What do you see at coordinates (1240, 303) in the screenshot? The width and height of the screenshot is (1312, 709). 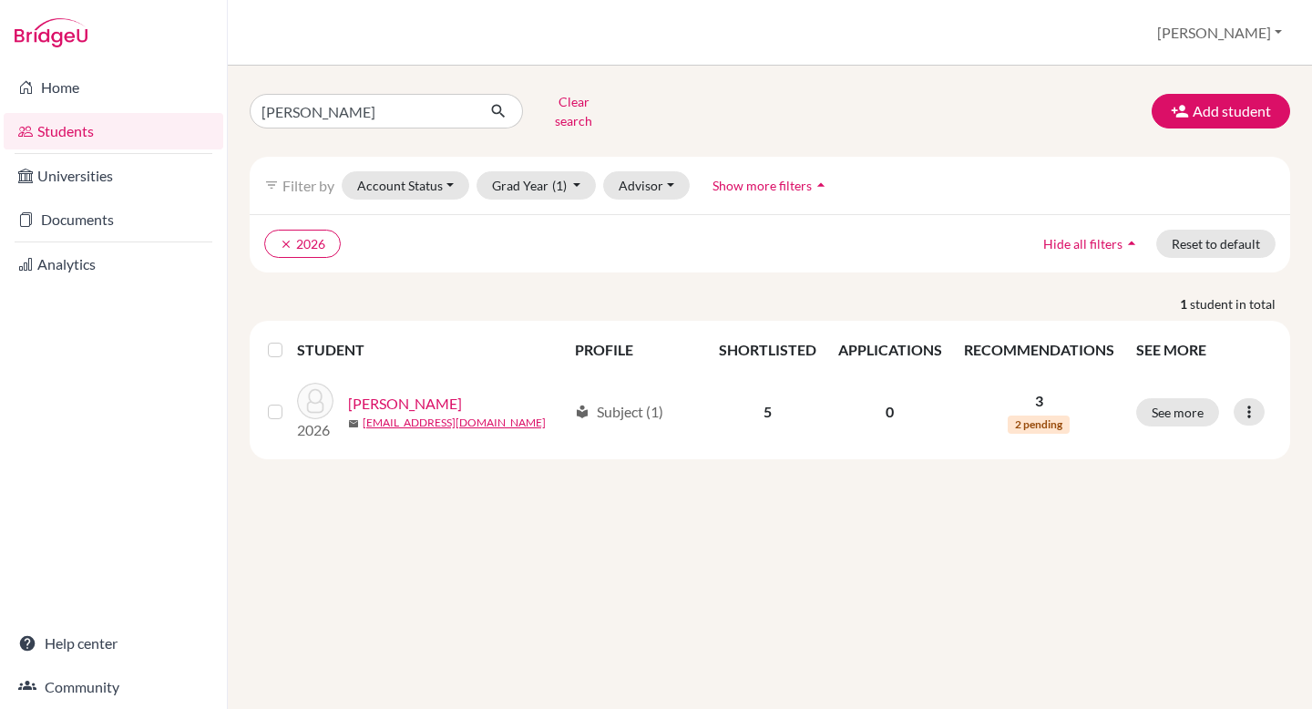 I see `span: student in total` at bounding box center [1240, 303].